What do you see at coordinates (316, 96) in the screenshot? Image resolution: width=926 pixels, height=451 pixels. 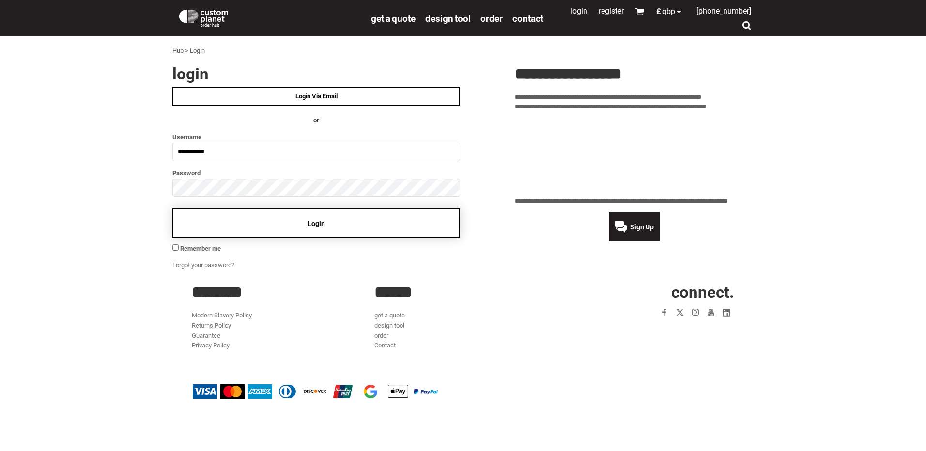 I see `span: Login Via Email` at bounding box center [316, 96].